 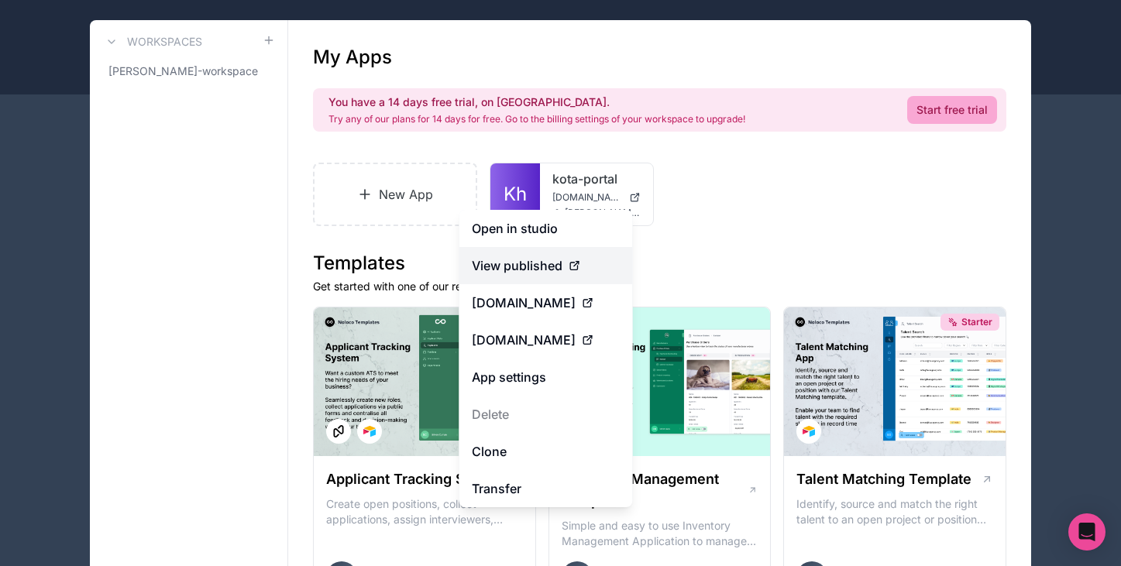 I want to click on h1: Applicant Tracking System, so click(x=416, y=479).